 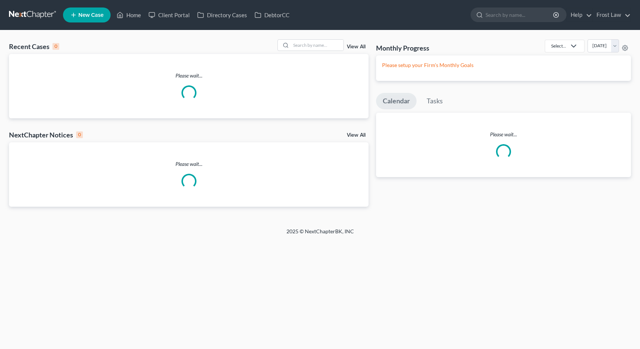 I want to click on h3: Monthly Progress, so click(x=403, y=48).